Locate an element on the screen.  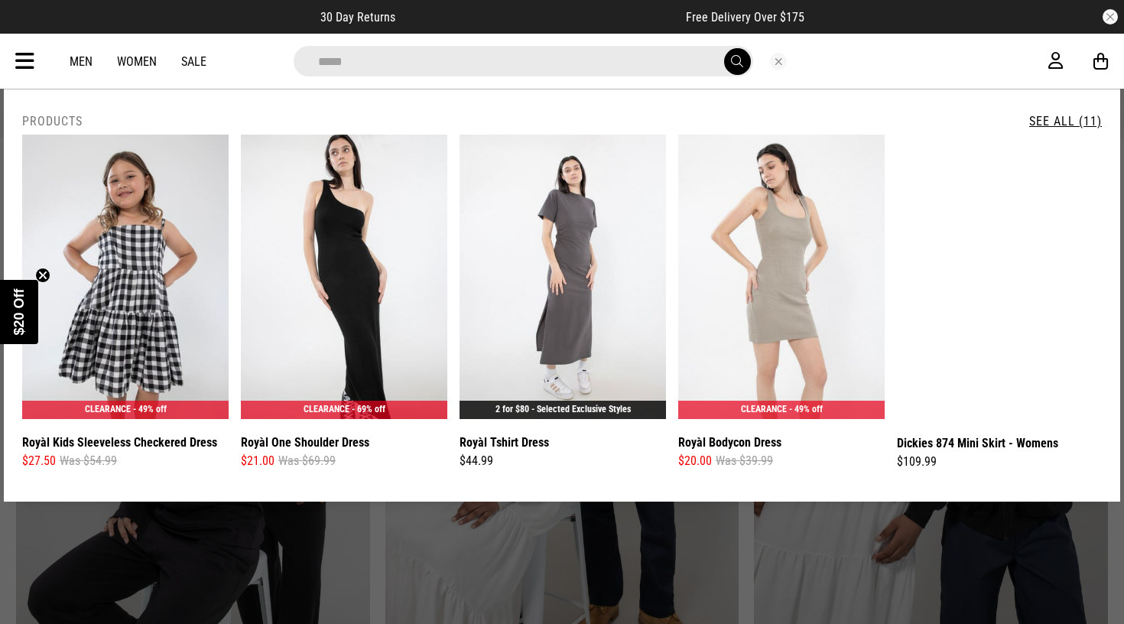
span: $20.00 is located at coordinates (695, 461).